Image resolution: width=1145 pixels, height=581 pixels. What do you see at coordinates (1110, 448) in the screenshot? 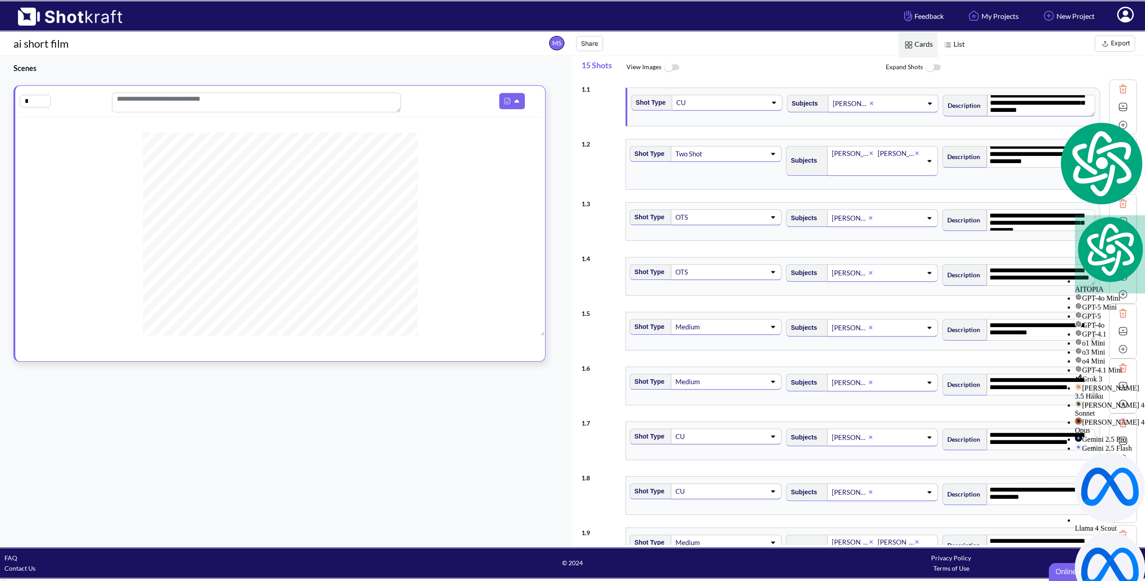
I see `div: Gemini 2.5 Flash` at bounding box center [1110, 448].